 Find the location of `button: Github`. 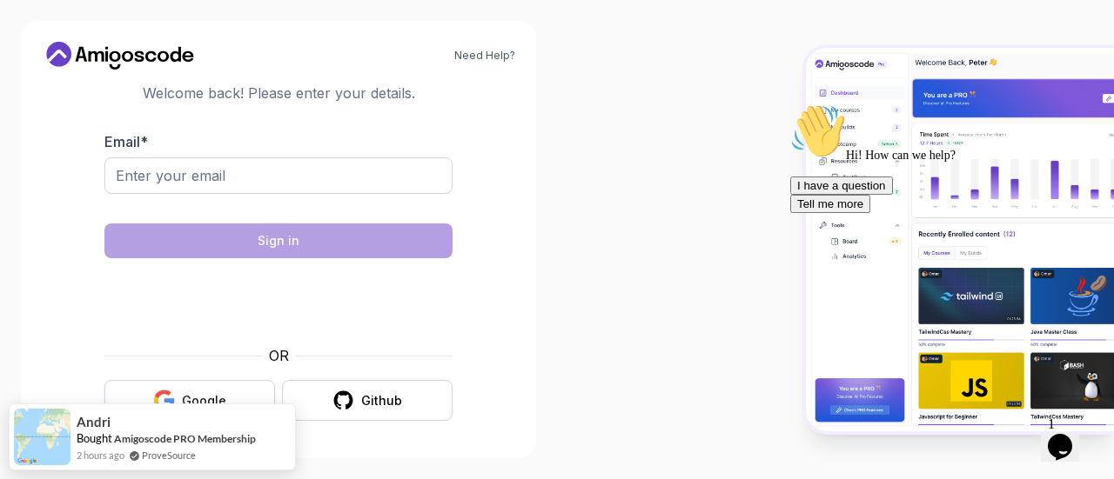

button: Github is located at coordinates (367, 400).